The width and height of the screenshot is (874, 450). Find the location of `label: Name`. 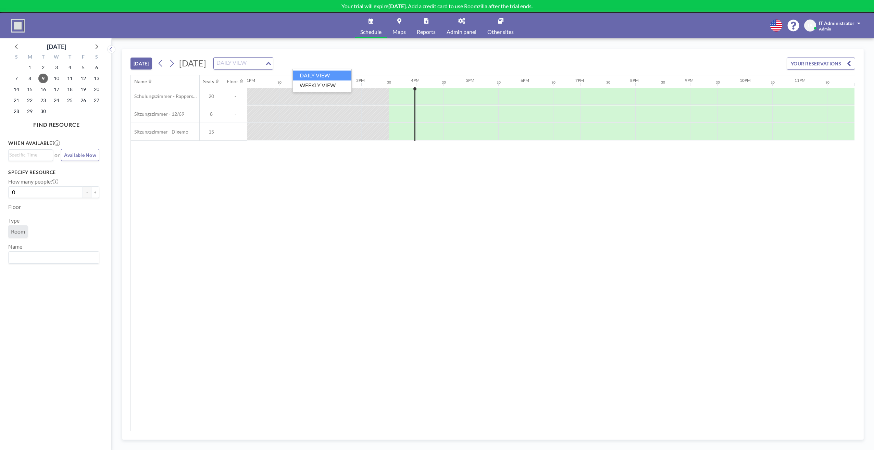

label: Name is located at coordinates (15, 247).